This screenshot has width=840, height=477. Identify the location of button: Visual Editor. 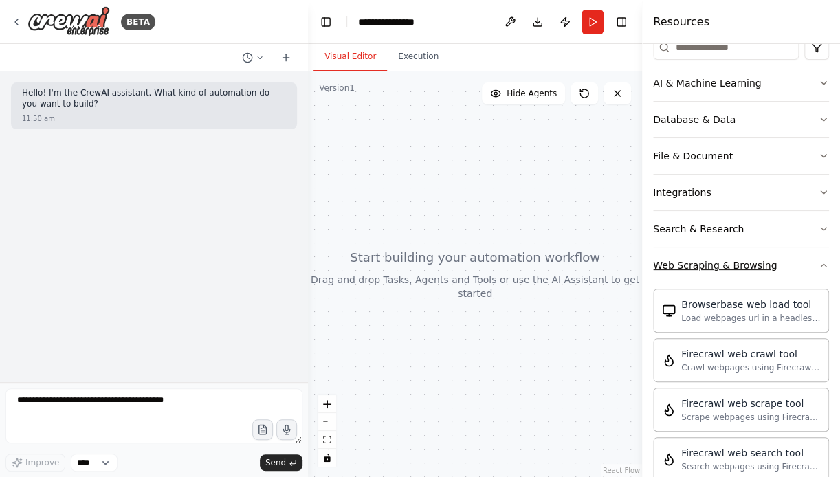
(350, 57).